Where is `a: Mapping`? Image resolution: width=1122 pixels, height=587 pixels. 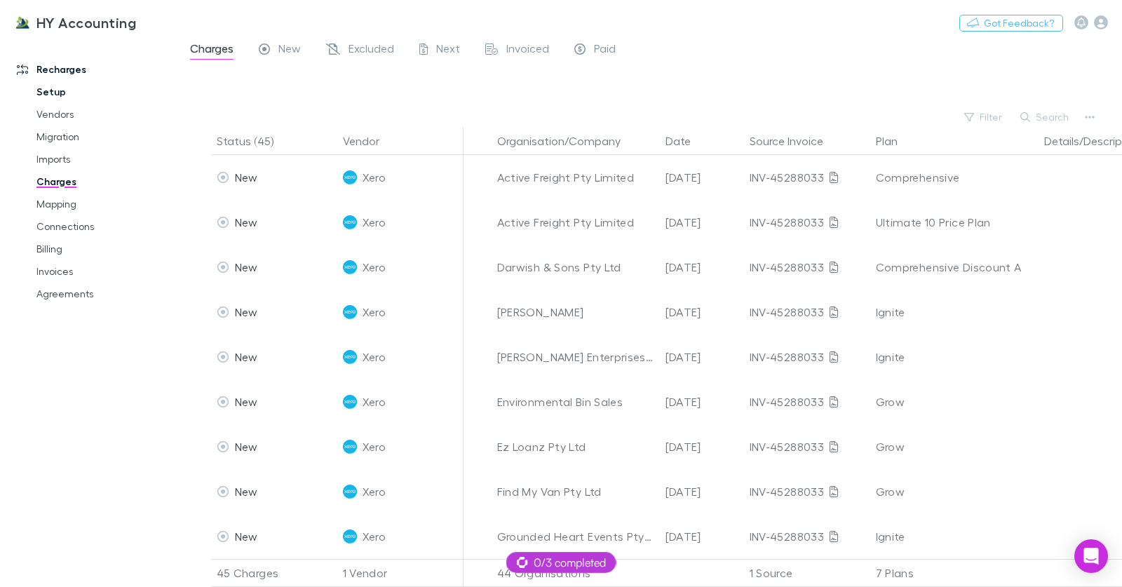
a: Mapping is located at coordinates (98, 204).